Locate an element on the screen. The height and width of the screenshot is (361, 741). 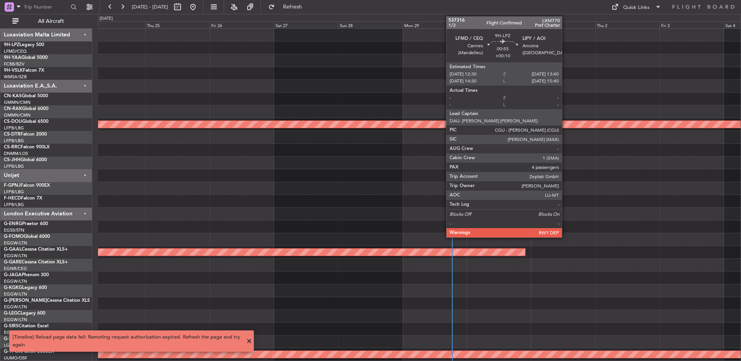
a: WMSA/SZB is located at coordinates (15, 77).